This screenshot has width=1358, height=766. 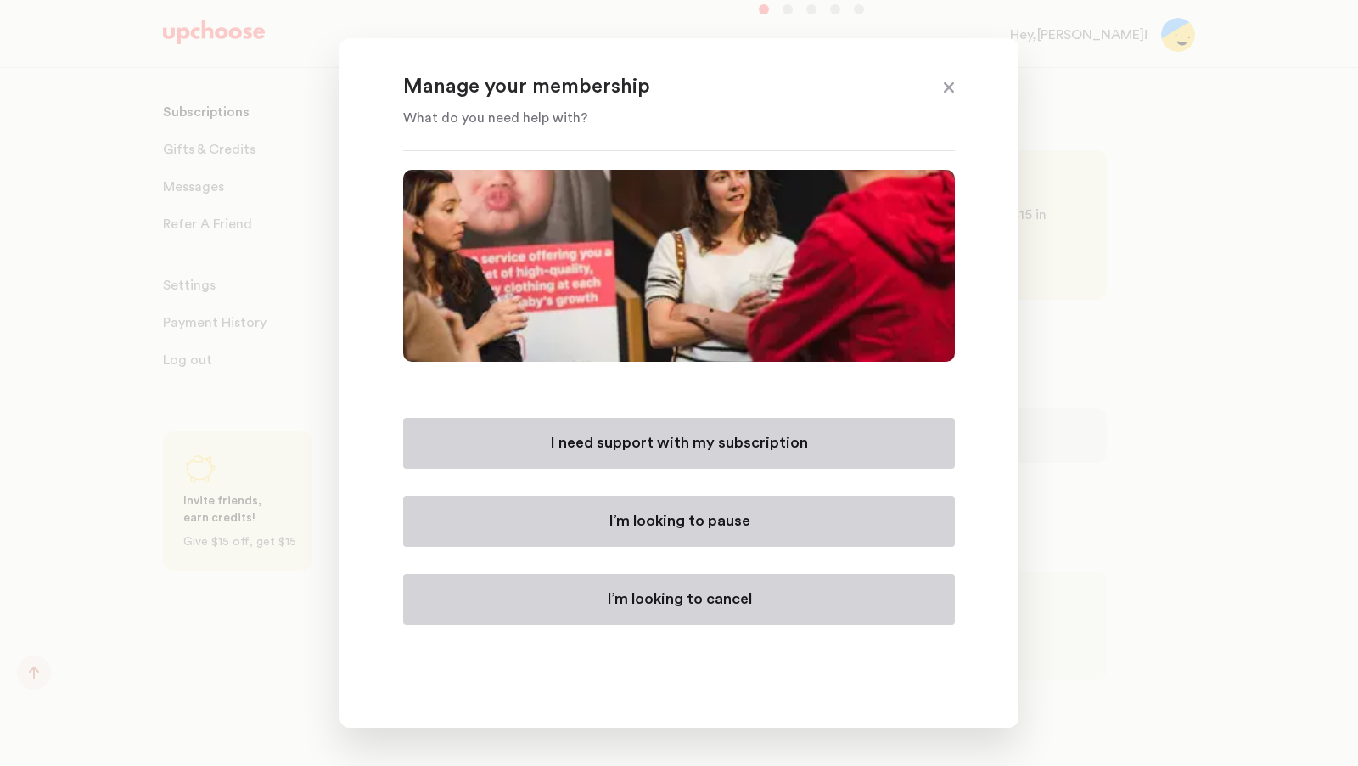 What do you see at coordinates (679, 443) in the screenshot?
I see `button: I need support with my subscription` at bounding box center [679, 443].